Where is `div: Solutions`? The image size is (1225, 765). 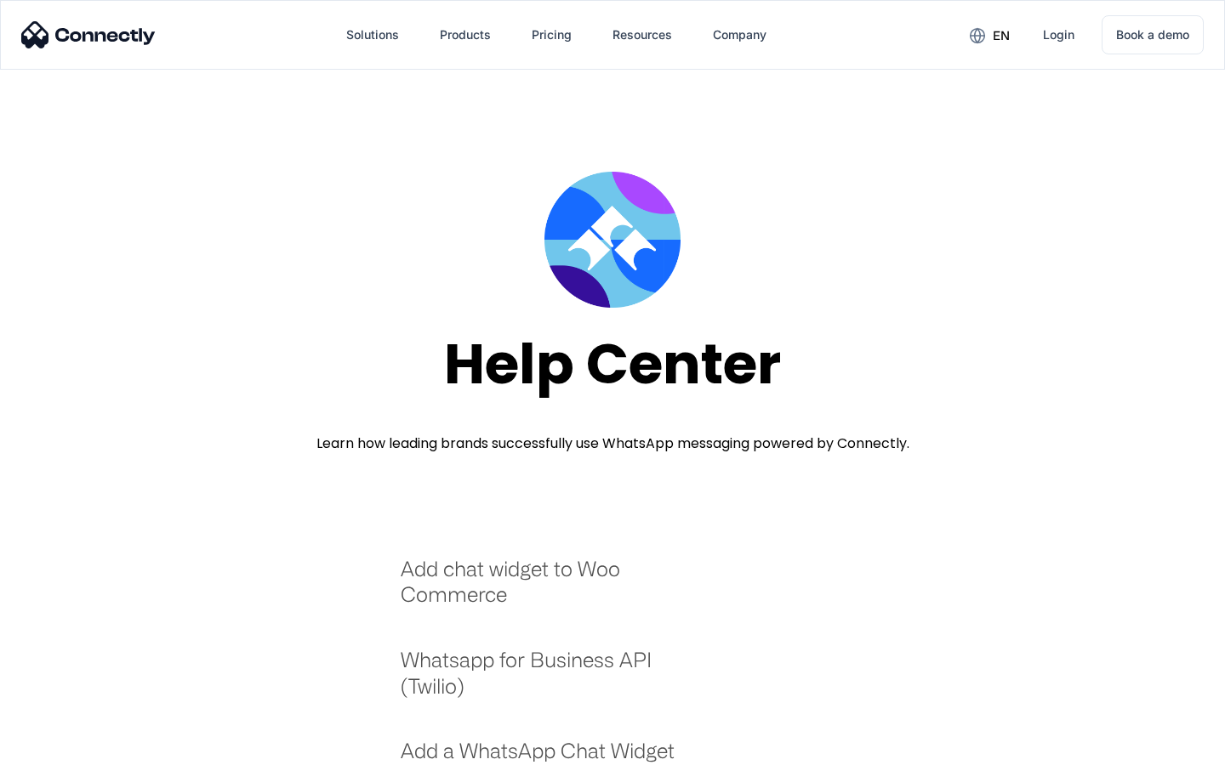
div: Solutions is located at coordinates (372, 35).